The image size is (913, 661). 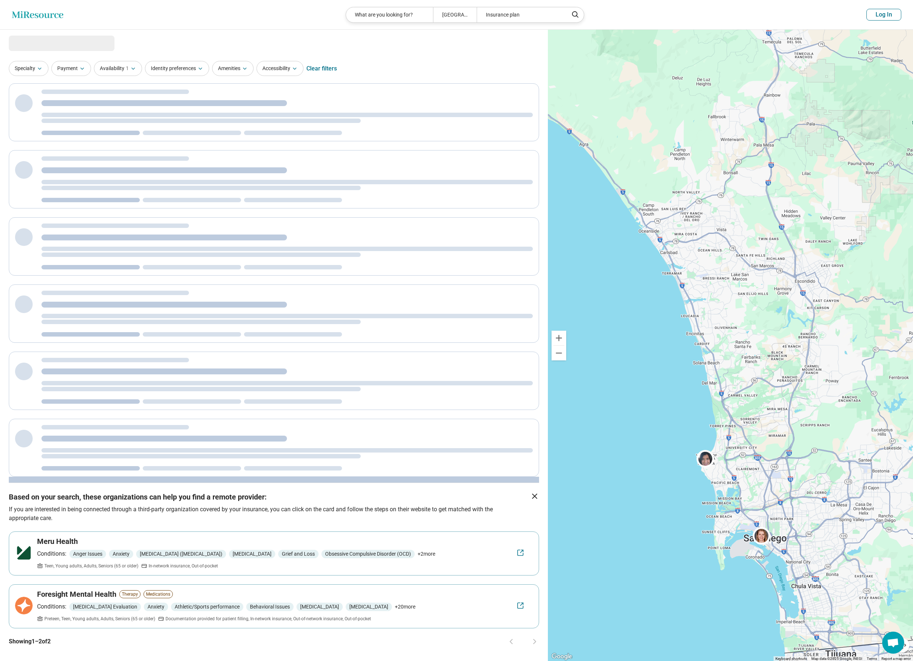 I want to click on span: Anger Issues, so click(x=88, y=554).